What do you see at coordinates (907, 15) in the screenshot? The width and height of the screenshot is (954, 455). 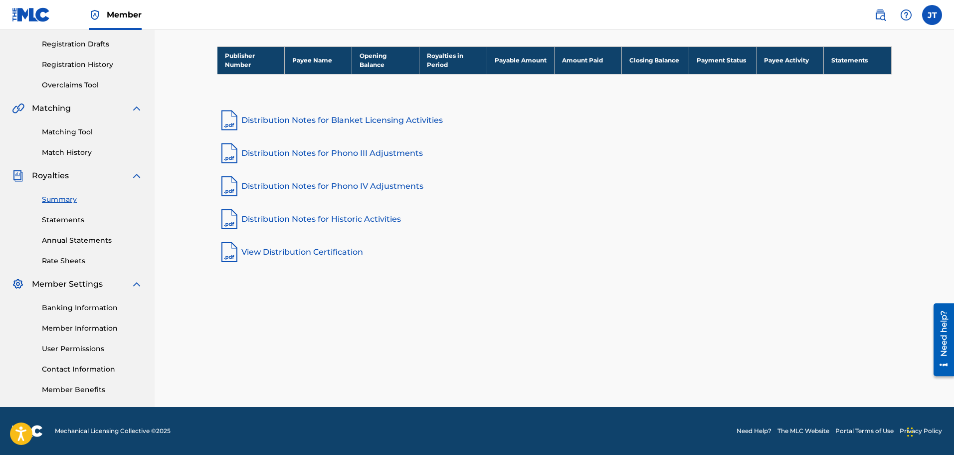 I see `div: Help` at bounding box center [907, 15].